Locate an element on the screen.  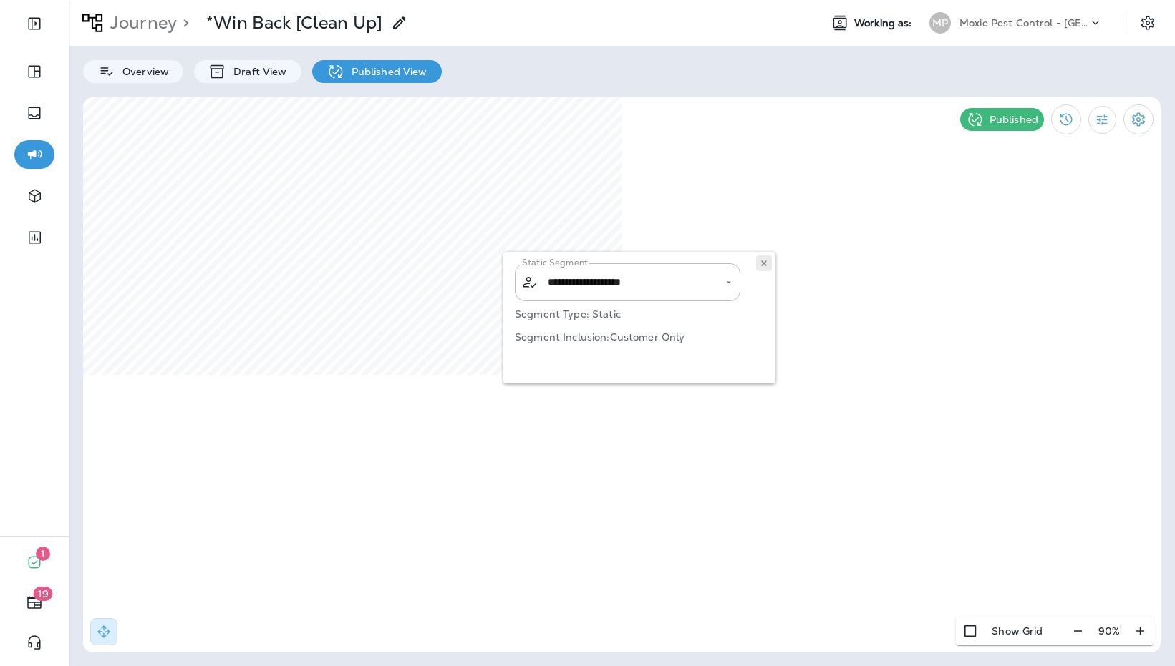
div: *Win Back [Clean Up] is located at coordinates (294, 23).